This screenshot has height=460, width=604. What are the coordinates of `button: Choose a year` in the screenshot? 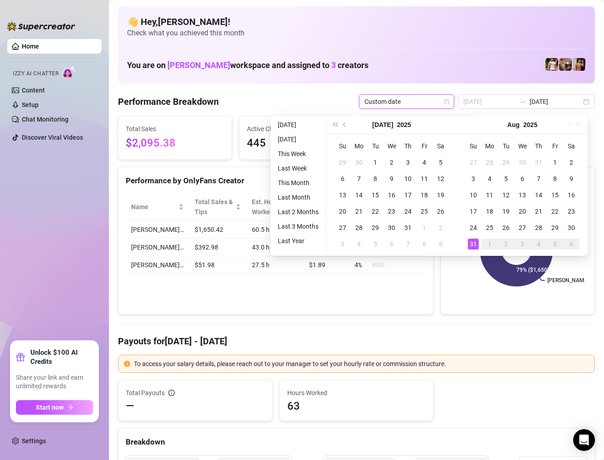 It's located at (530, 125).